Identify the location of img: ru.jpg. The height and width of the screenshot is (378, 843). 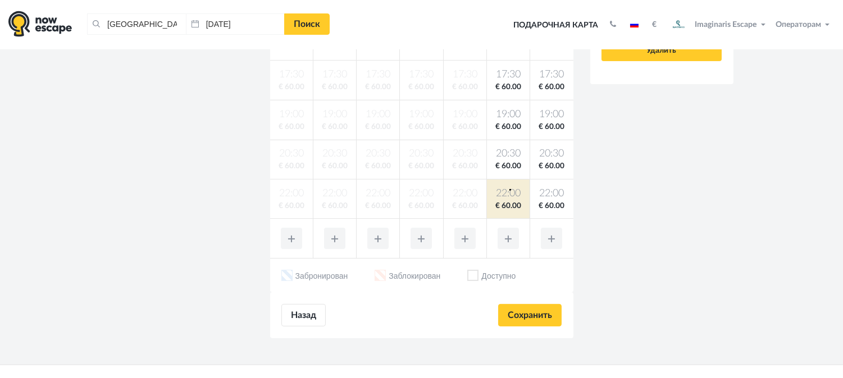
(634, 25).